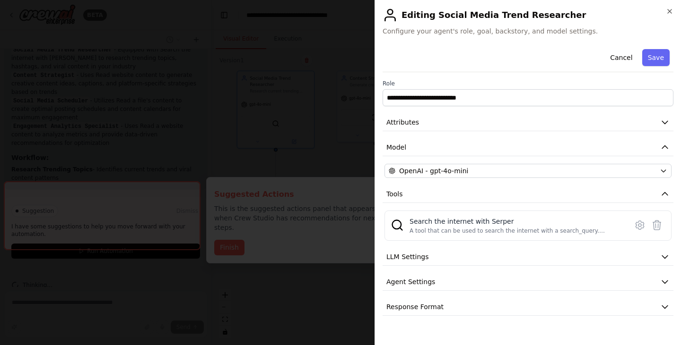 Image resolution: width=681 pixels, height=345 pixels. Describe the element at coordinates (527, 84) in the screenshot. I see `label: Role` at that location.